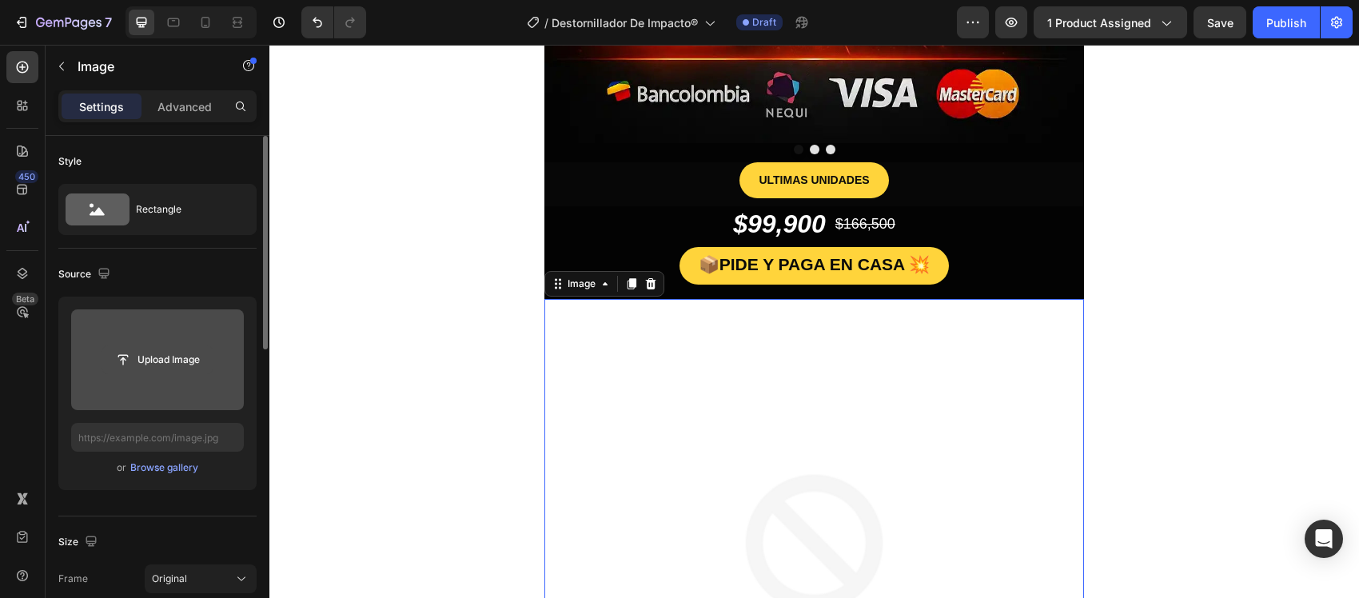  Describe the element at coordinates (1324, 539) in the screenshot. I see `div: Open Intercom Messenger` at that location.